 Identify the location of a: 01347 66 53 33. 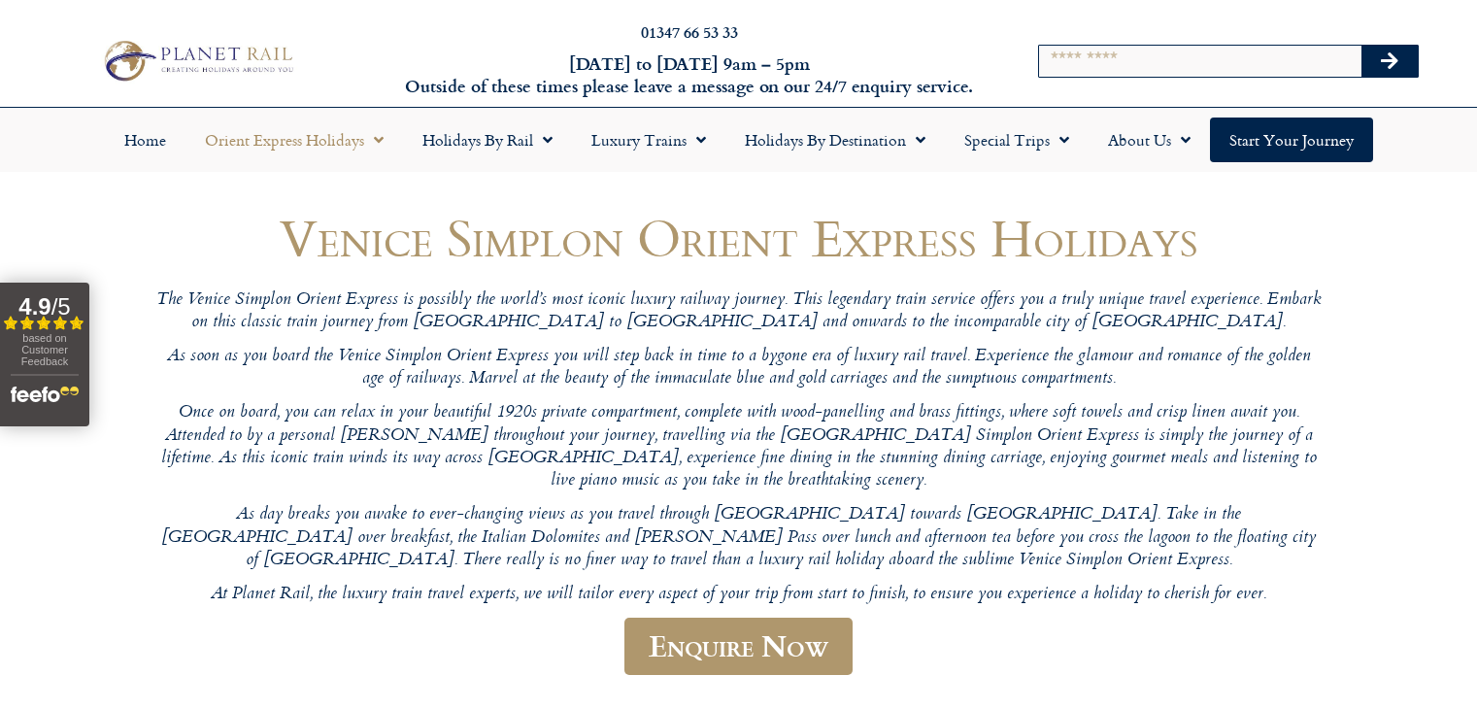
(689, 31).